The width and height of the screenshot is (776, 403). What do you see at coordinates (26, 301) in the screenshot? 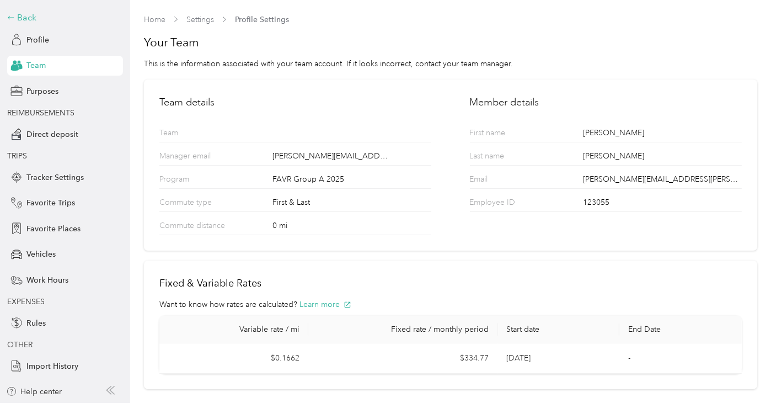
I see `span: EXPENSES` at bounding box center [26, 301].